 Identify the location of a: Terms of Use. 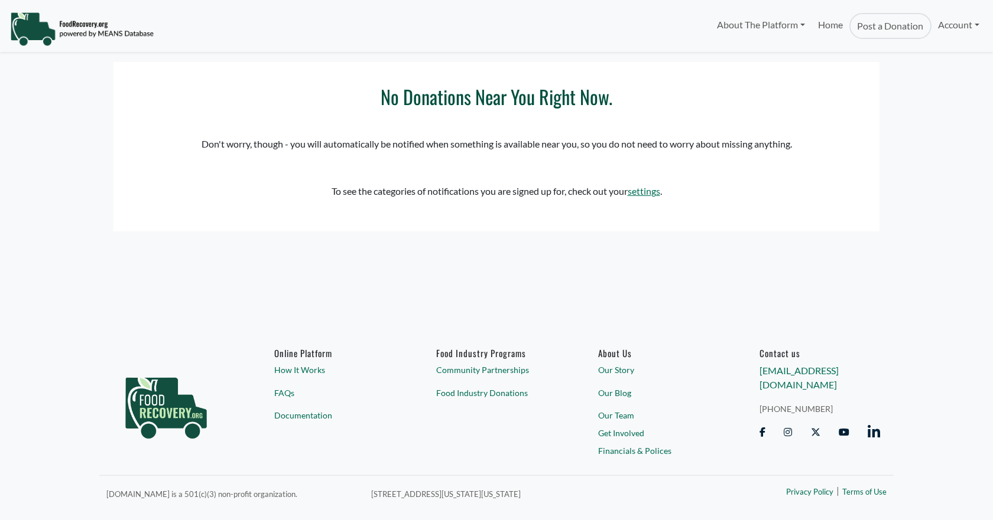
(864, 493).